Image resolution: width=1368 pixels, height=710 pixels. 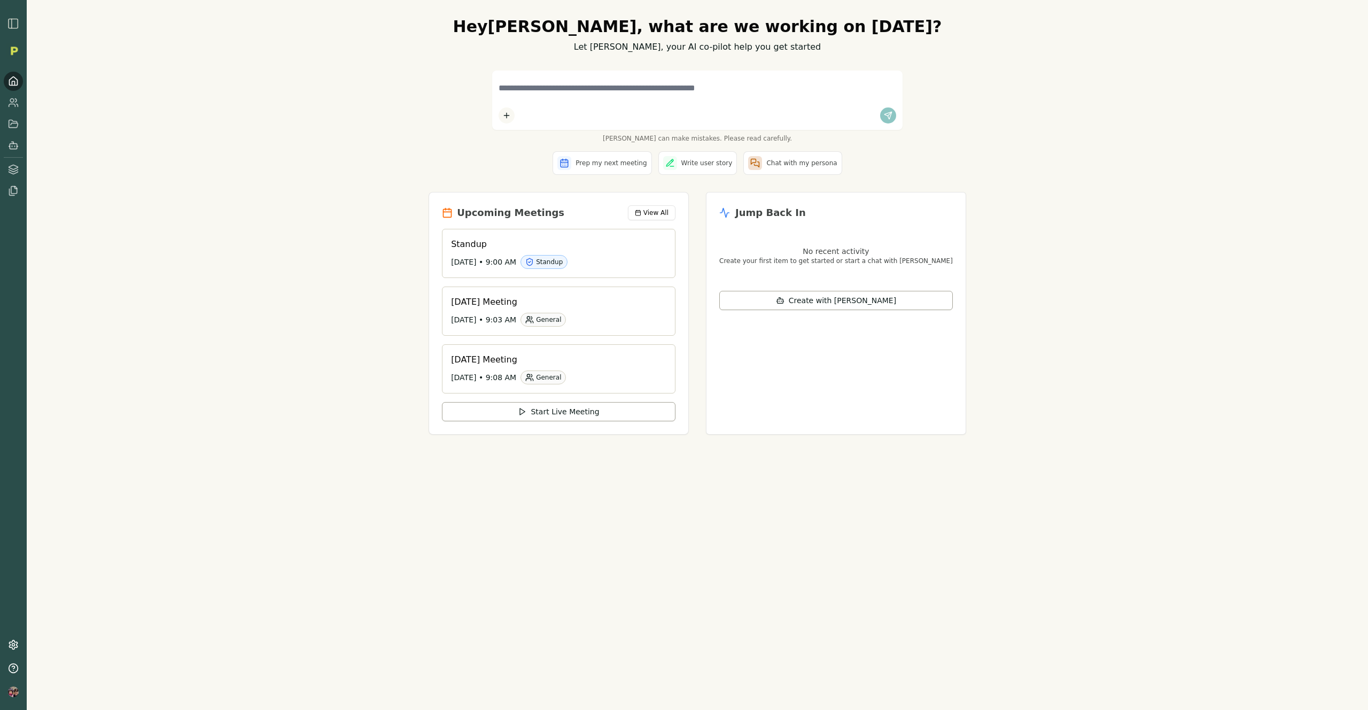 What do you see at coordinates (13, 668) in the screenshot?
I see `button: Help` at bounding box center [13, 668].